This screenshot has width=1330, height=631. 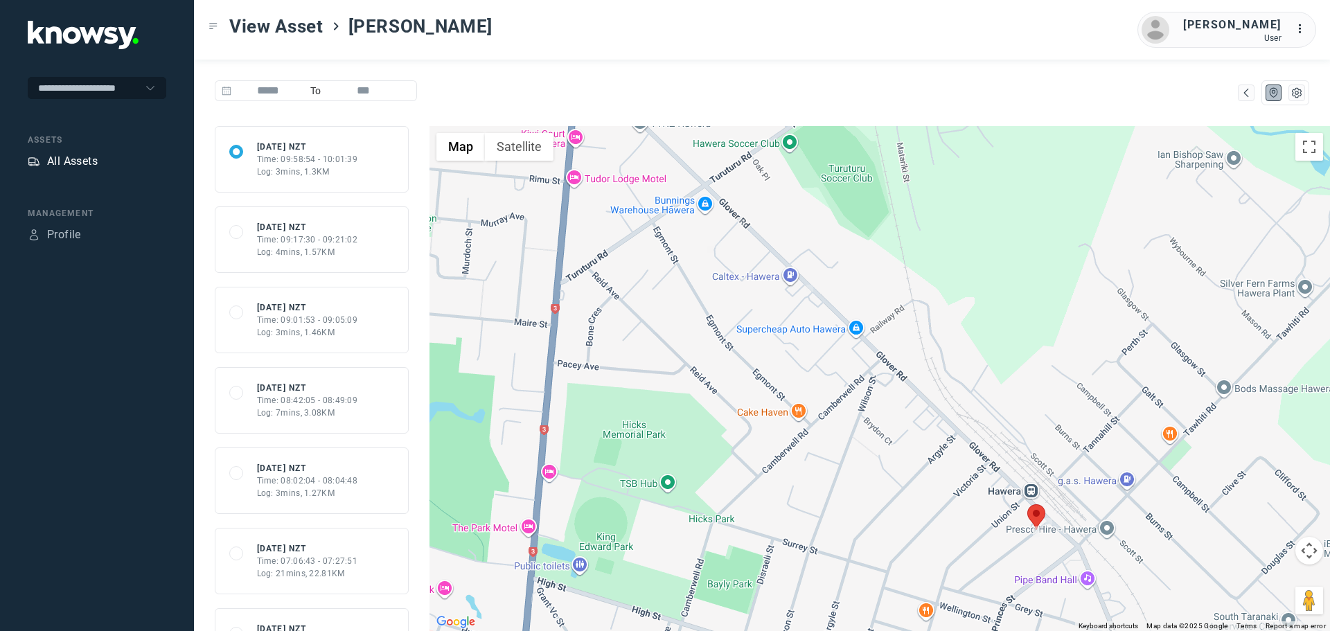 What do you see at coordinates (456, 622) in the screenshot?
I see `img: Google` at bounding box center [456, 622].